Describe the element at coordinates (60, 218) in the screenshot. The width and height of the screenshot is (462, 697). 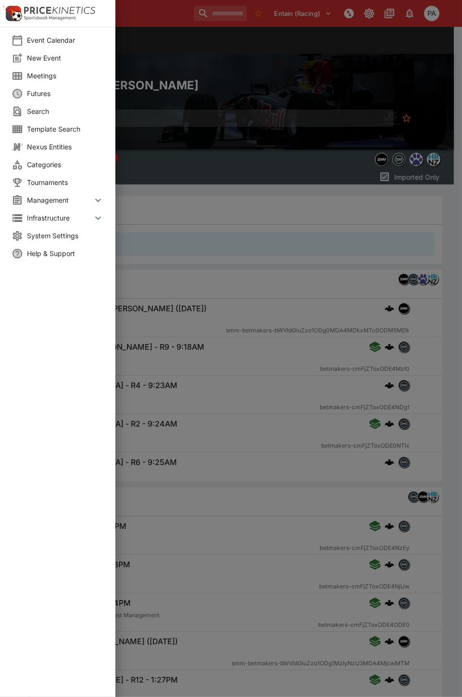
I see `span: Infrastructure` at that location.